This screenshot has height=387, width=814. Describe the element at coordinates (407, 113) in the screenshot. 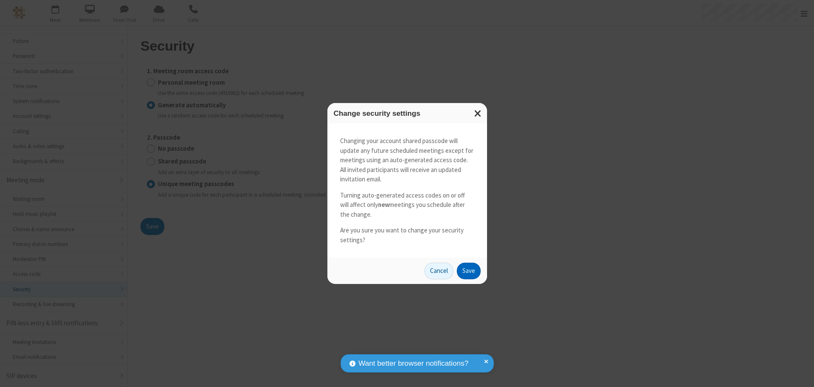

I see `h3: Change security settings` at that location.